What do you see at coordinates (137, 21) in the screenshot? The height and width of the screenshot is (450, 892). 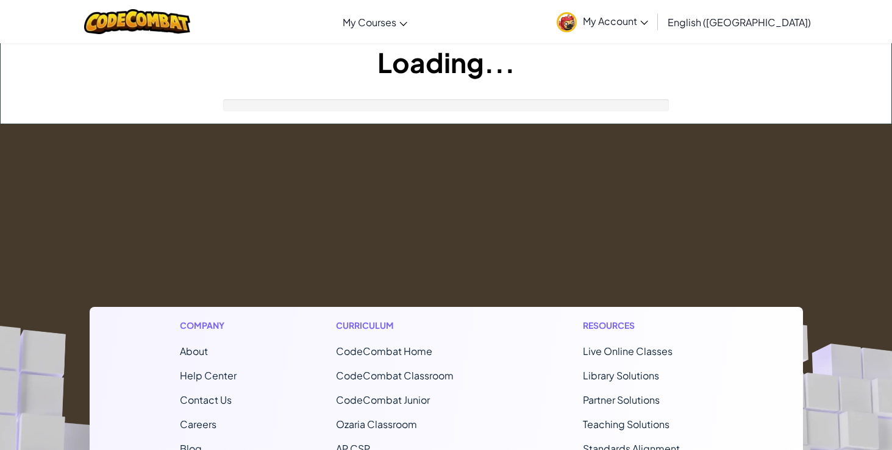 I see `img: CodeCombat logo` at bounding box center [137, 21].